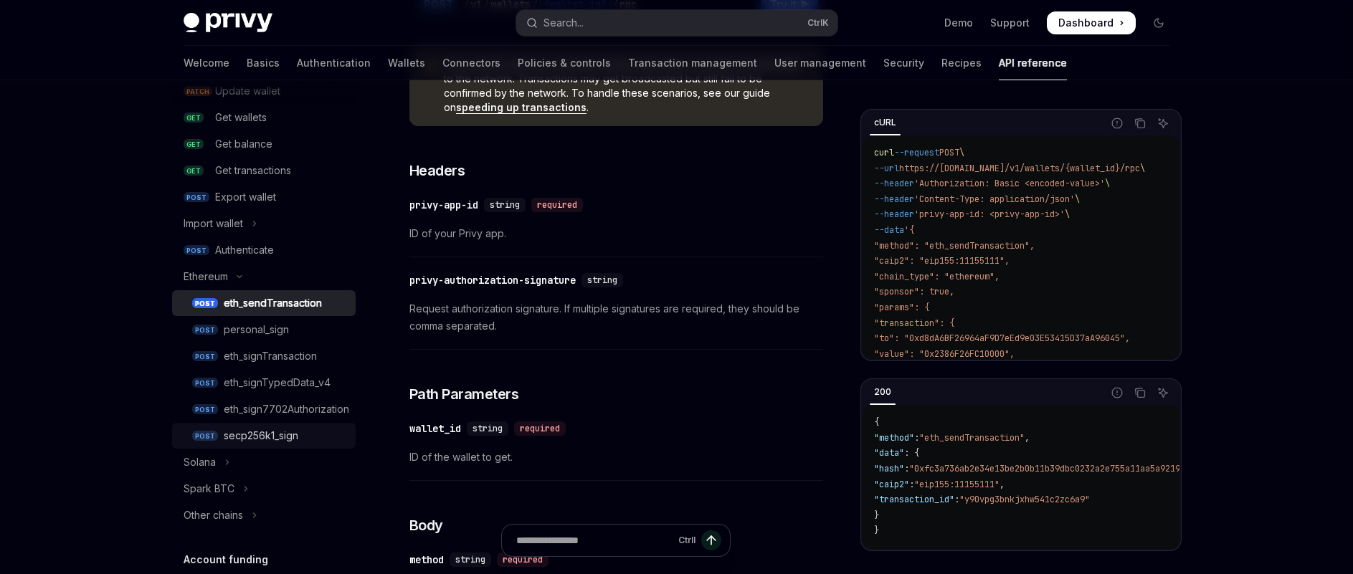  I want to click on div: 200, so click(882, 392).